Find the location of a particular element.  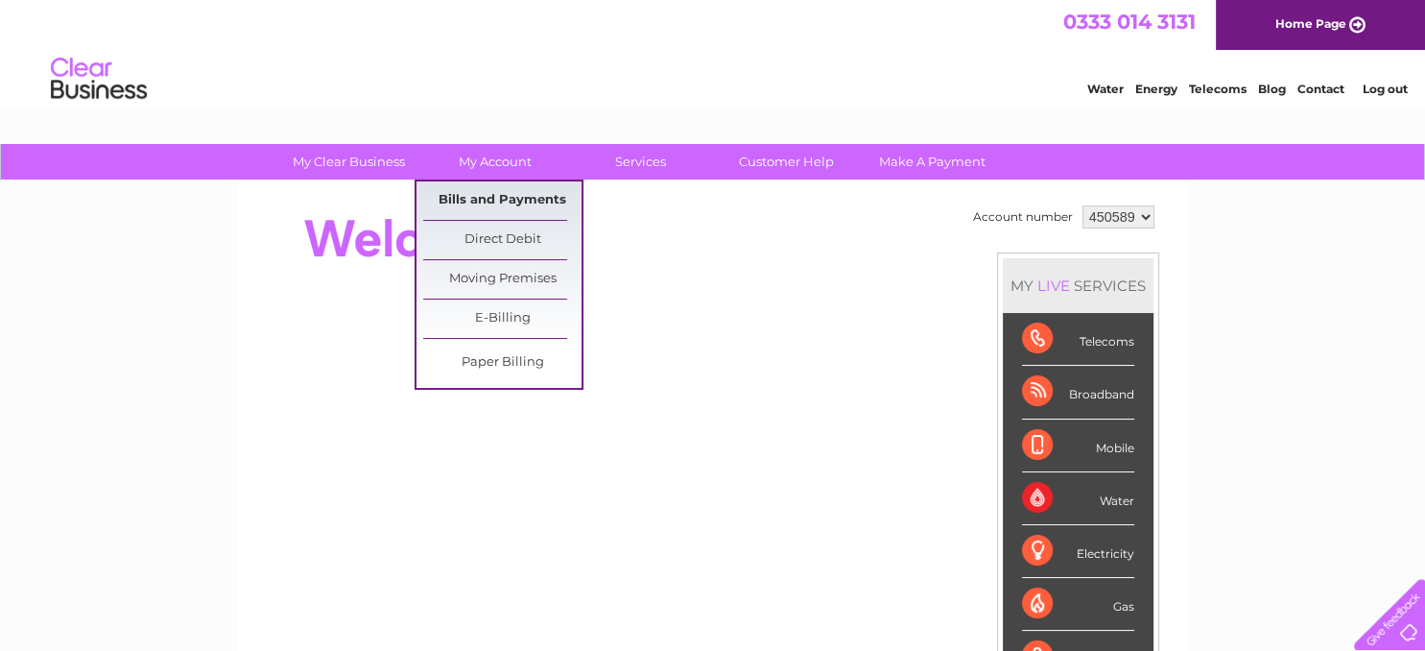

a: Services is located at coordinates (640, 161).